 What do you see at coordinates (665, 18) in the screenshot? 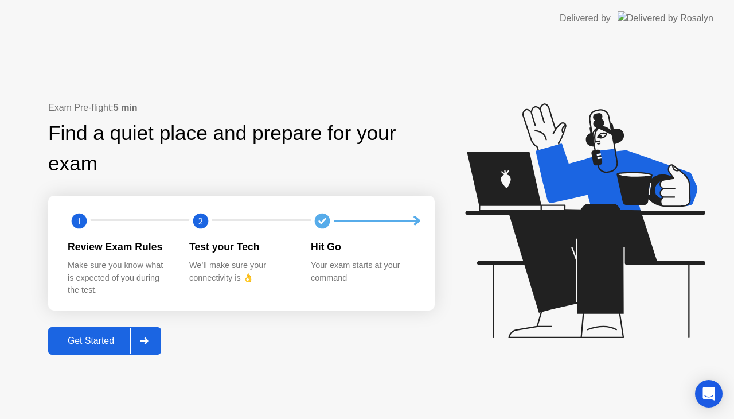
I see `img: Delivered by Rosalyn` at bounding box center [665, 18].